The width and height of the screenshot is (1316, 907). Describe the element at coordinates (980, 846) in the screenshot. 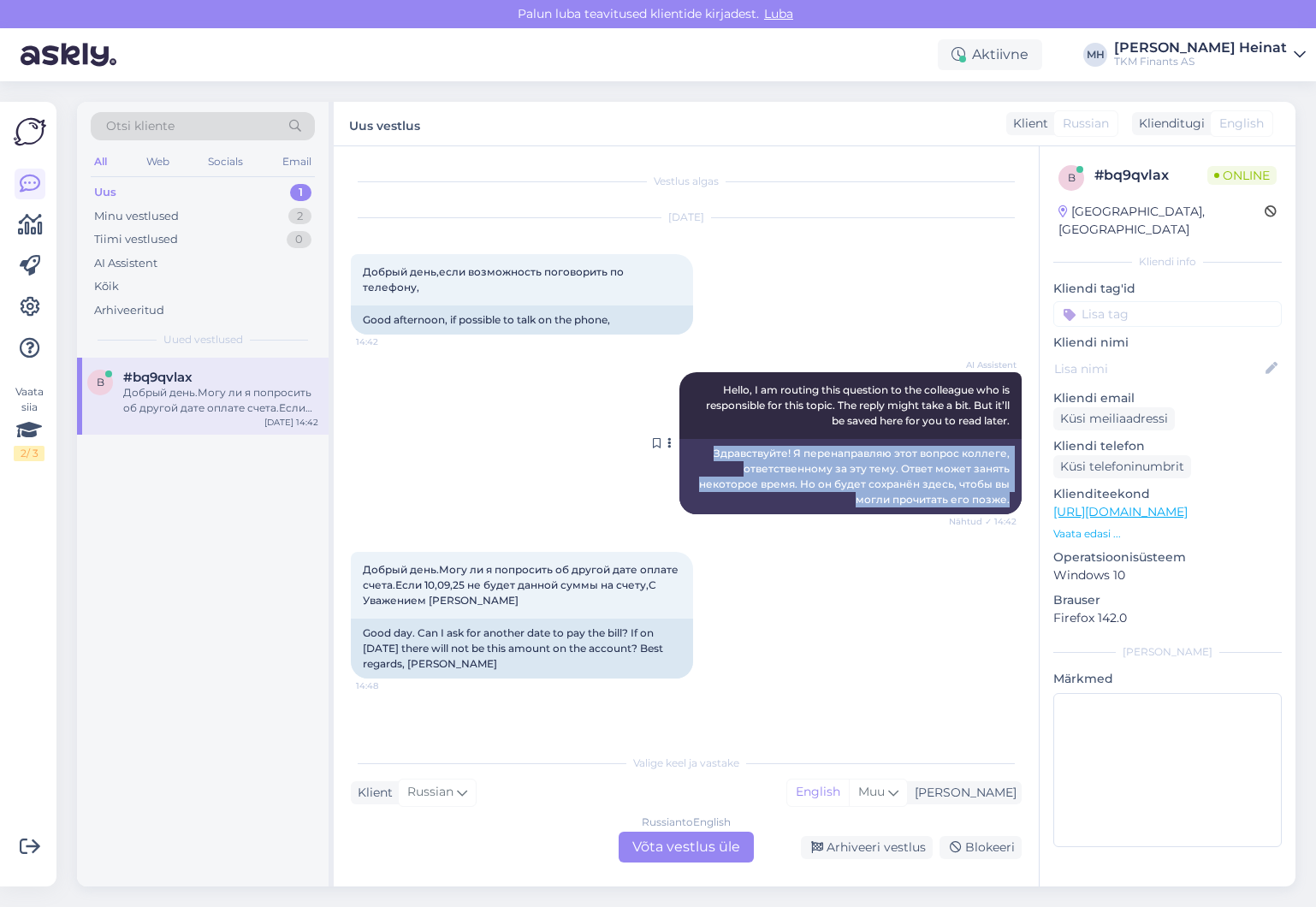

I see `div: Blokeeri` at that location.